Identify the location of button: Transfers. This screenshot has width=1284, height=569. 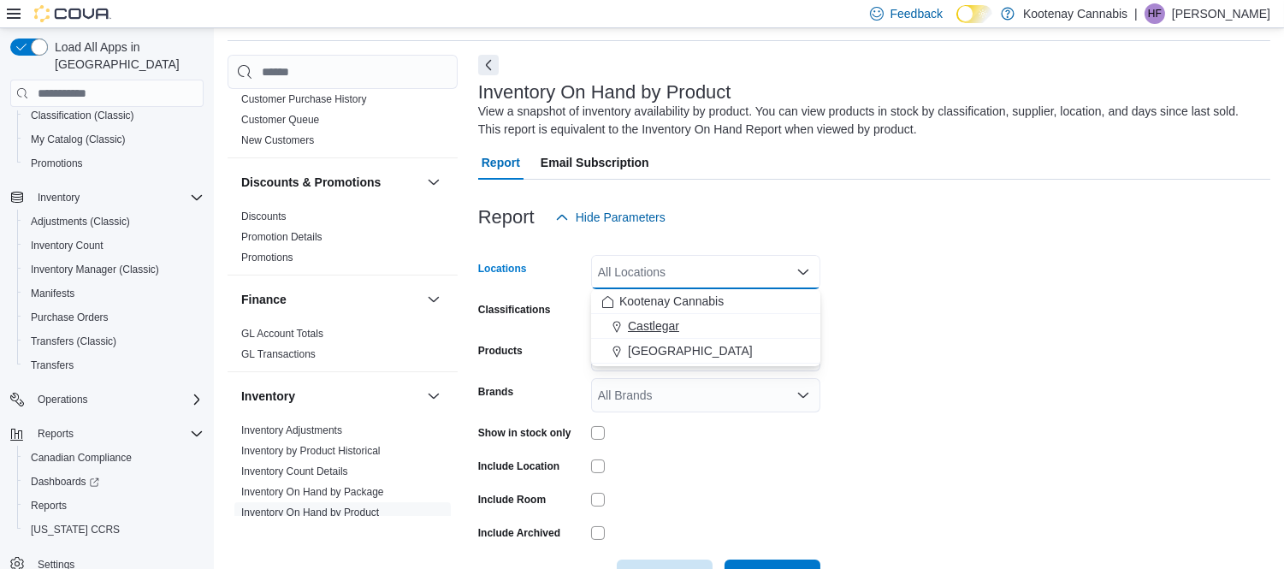
(114, 365).